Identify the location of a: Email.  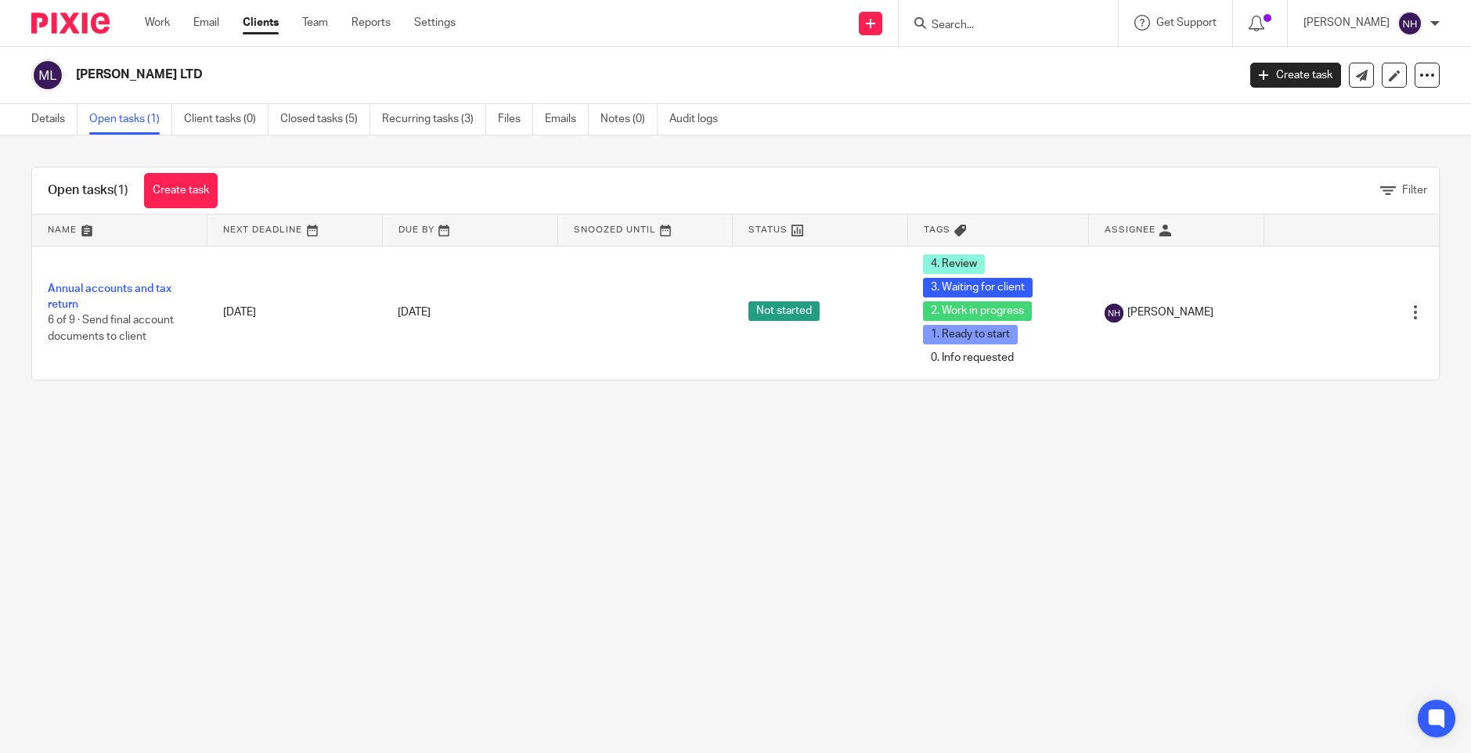
(206, 23).